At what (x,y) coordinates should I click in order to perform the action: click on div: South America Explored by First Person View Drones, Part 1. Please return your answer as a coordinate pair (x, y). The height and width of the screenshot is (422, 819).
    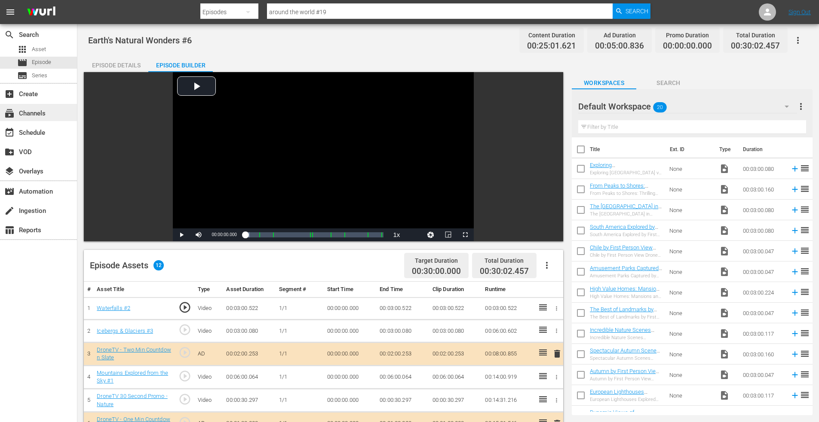
    Looking at the image, I should click on (626, 235).